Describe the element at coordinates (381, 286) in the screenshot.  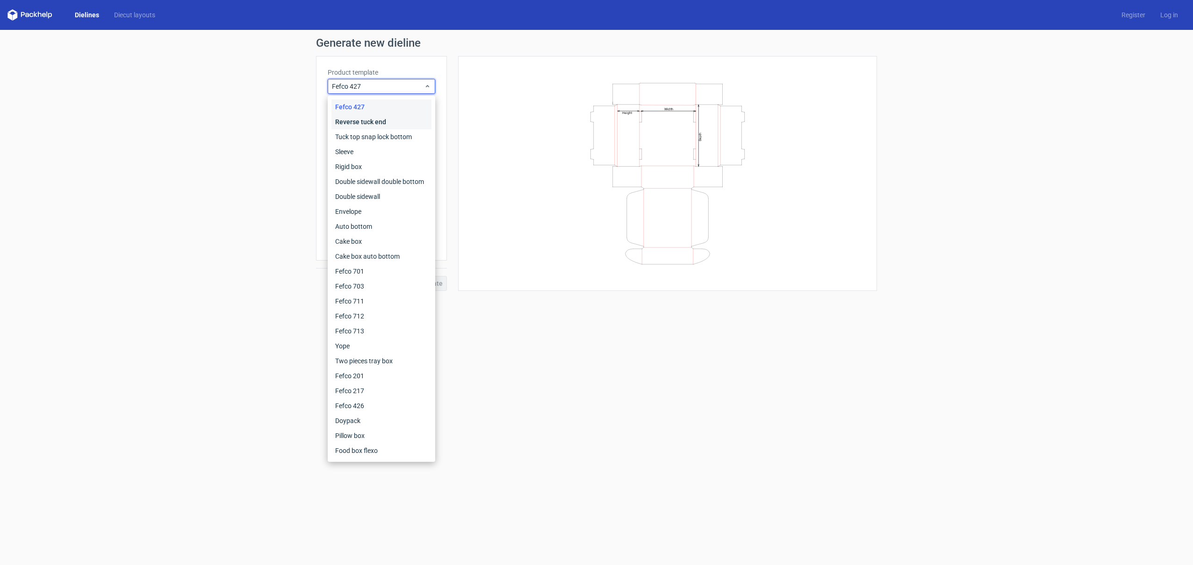
I see `div: Fefco 703` at that location.